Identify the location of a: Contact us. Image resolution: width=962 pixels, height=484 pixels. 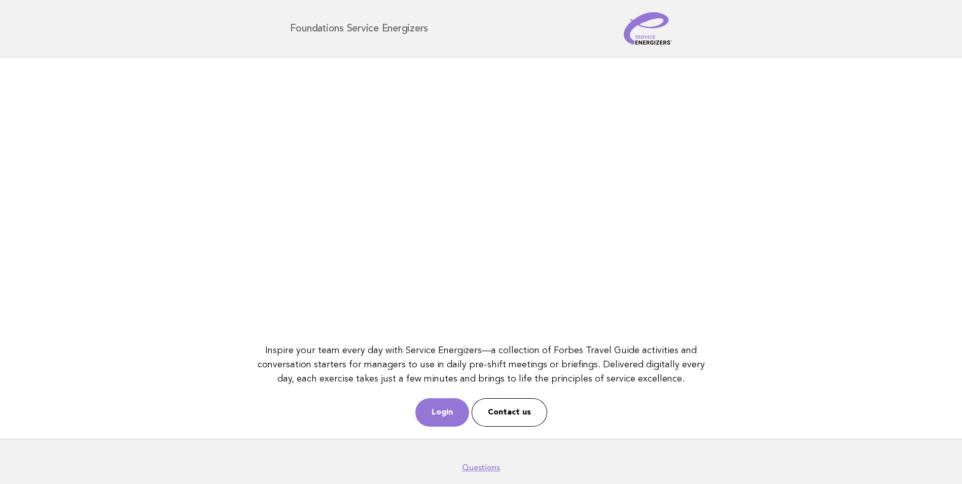
(509, 412).